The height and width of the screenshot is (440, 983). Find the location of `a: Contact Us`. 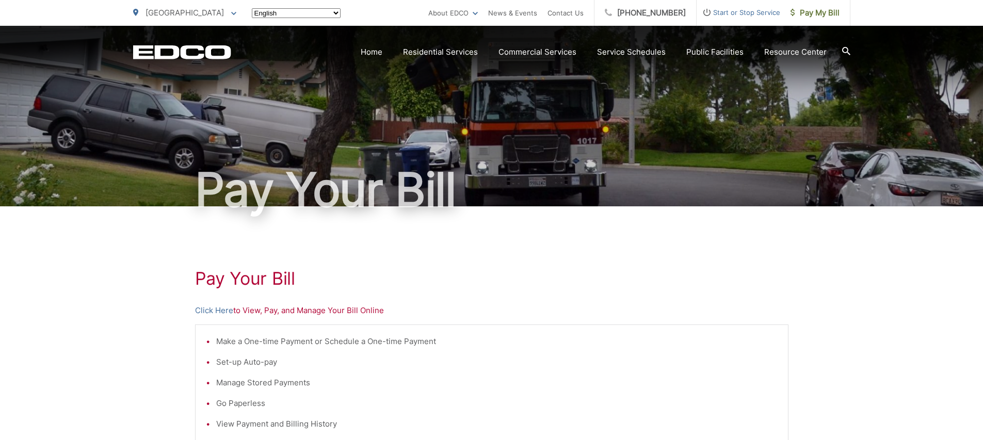

a: Contact Us is located at coordinates (566, 13).